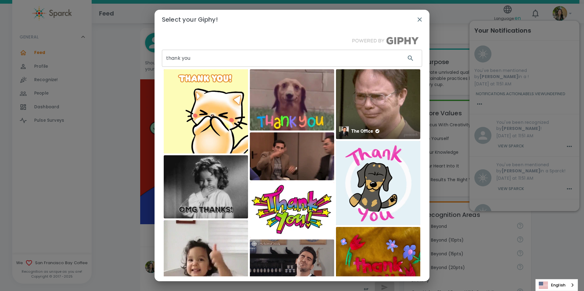 This screenshot has height=291, width=584. Describe the element at coordinates (292, 210) in the screenshot. I see `a: Text gif. Cursive block lettering flashes in many colors and gradients, with stars on either side...` at that location.